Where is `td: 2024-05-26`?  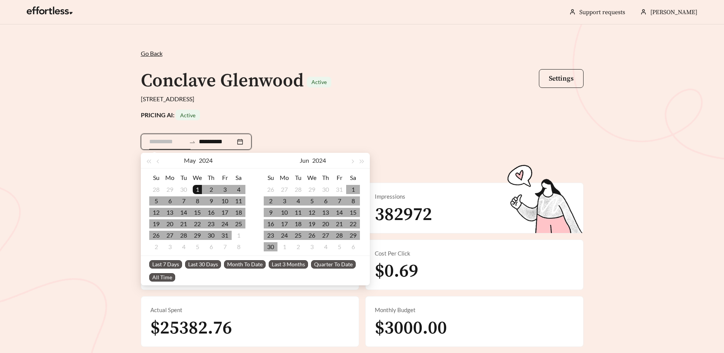
td: 2024-05-26 is located at coordinates (156, 235).